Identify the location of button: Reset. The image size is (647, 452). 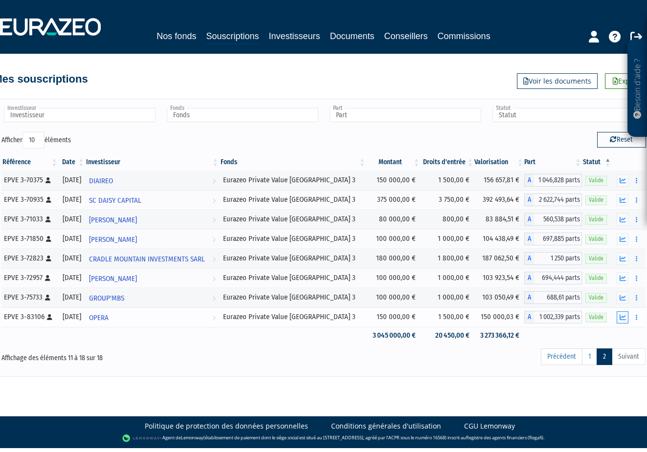
(622, 140).